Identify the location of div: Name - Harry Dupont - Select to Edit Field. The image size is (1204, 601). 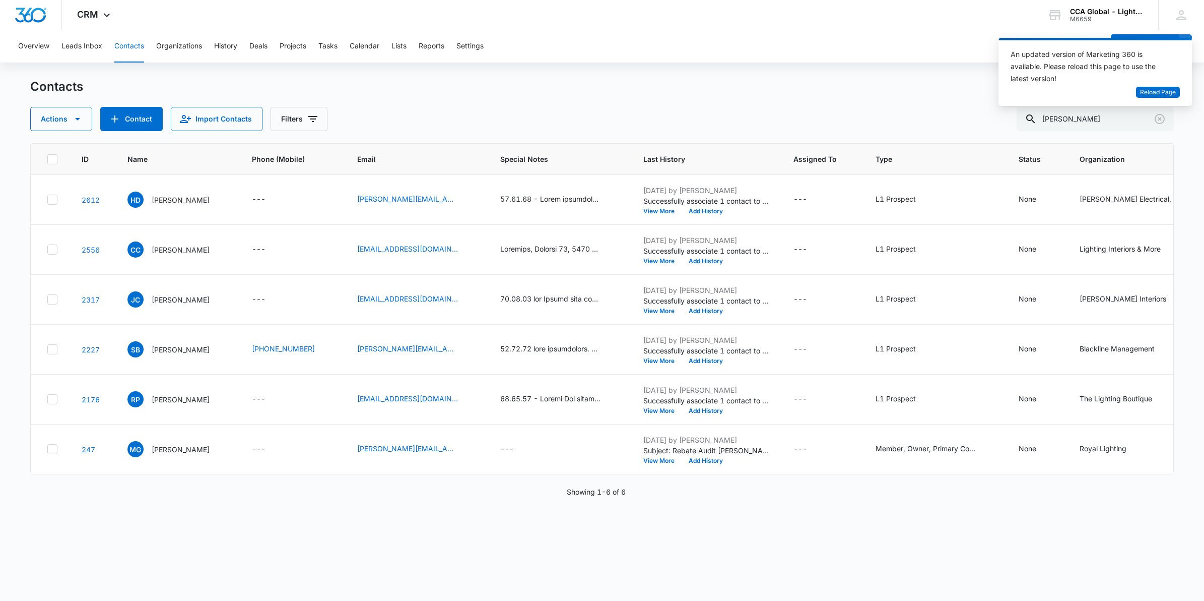
(177, 199).